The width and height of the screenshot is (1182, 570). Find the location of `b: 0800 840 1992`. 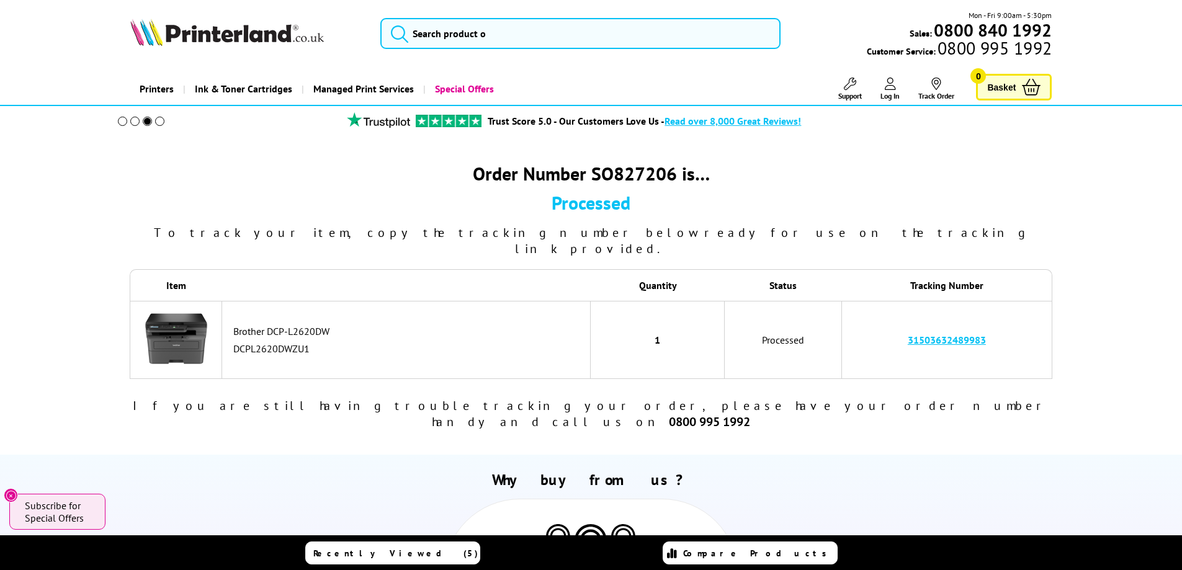

b: 0800 840 1992 is located at coordinates (993, 30).